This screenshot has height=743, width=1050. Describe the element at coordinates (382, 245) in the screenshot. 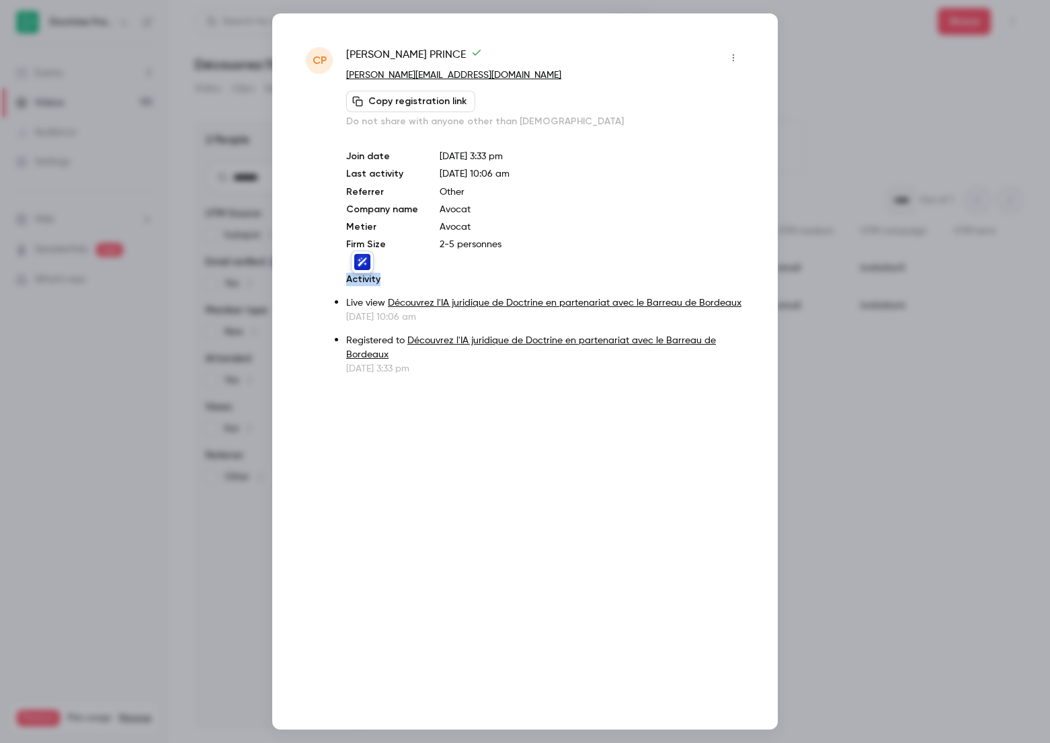

I see `p: Firm Size` at that location.